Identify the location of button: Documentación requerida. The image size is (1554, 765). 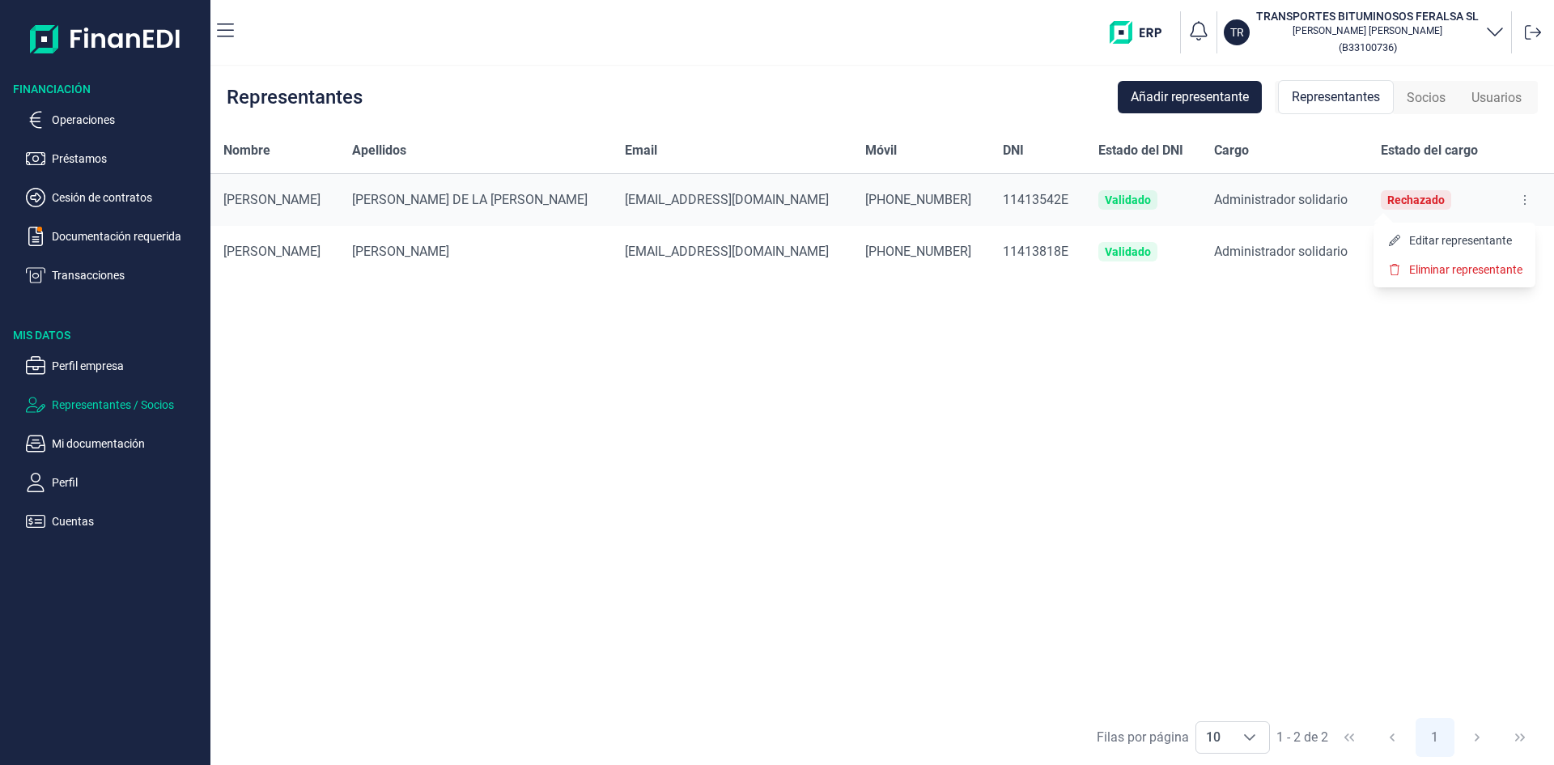
(115, 236).